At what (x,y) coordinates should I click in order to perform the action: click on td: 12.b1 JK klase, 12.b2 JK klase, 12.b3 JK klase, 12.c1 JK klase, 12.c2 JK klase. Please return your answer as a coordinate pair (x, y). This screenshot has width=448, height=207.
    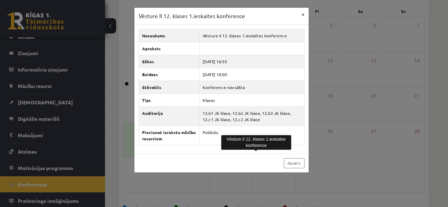
    Looking at the image, I should click on (251, 116).